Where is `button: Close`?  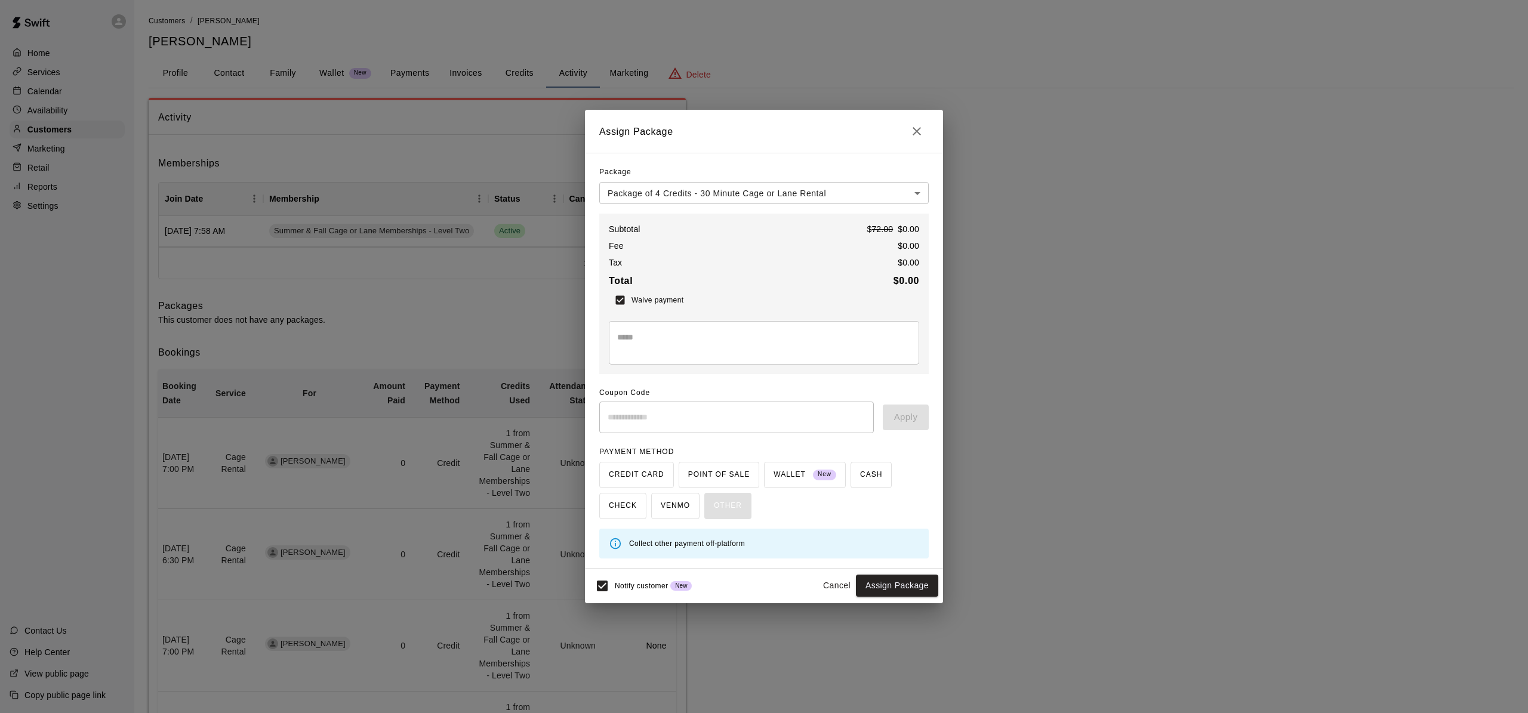 button: Close is located at coordinates (917, 131).